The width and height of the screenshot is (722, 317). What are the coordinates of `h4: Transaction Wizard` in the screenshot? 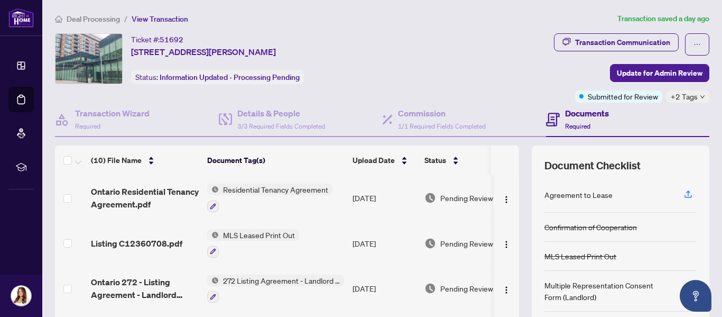 It's located at (112, 113).